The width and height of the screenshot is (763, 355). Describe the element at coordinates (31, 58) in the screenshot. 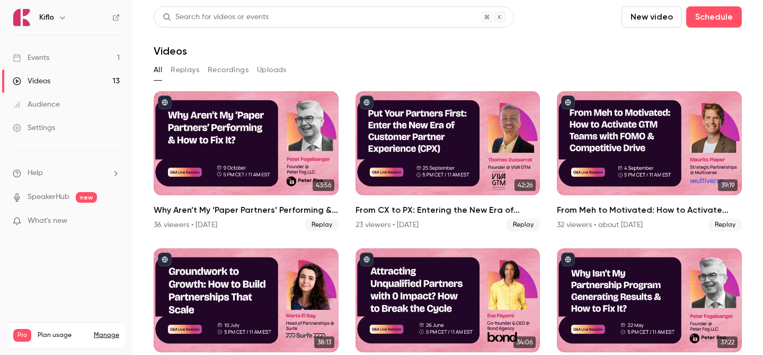

I see `div: Events` at that location.